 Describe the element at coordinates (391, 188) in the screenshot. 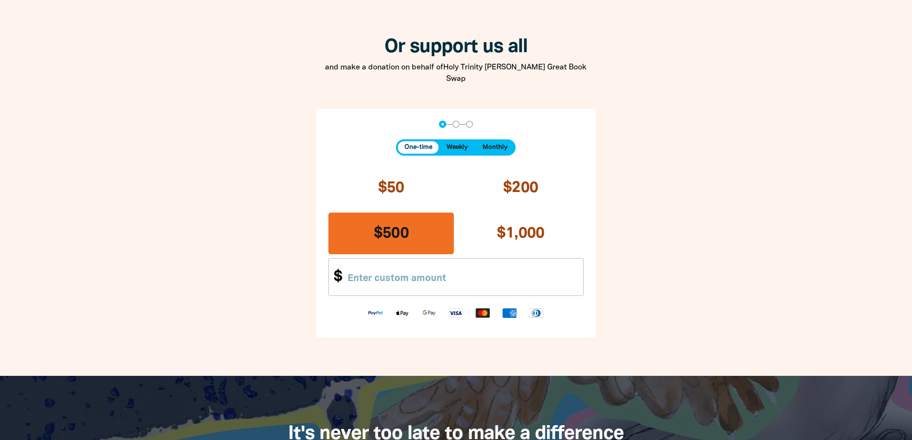

I see `button: $50` at that location.